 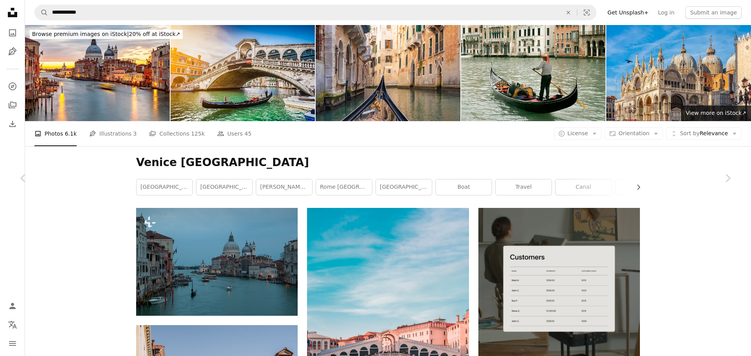 What do you see at coordinates (248, 134) in the screenshot?
I see `span: 45` at bounding box center [248, 134].